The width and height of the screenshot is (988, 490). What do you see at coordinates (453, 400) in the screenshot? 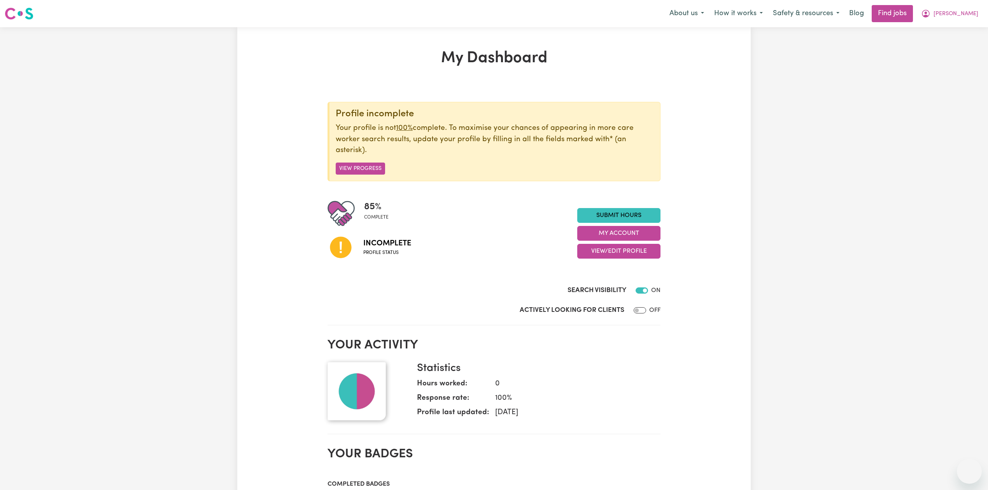
I see `dt: Response rate:` at bounding box center [453, 400].